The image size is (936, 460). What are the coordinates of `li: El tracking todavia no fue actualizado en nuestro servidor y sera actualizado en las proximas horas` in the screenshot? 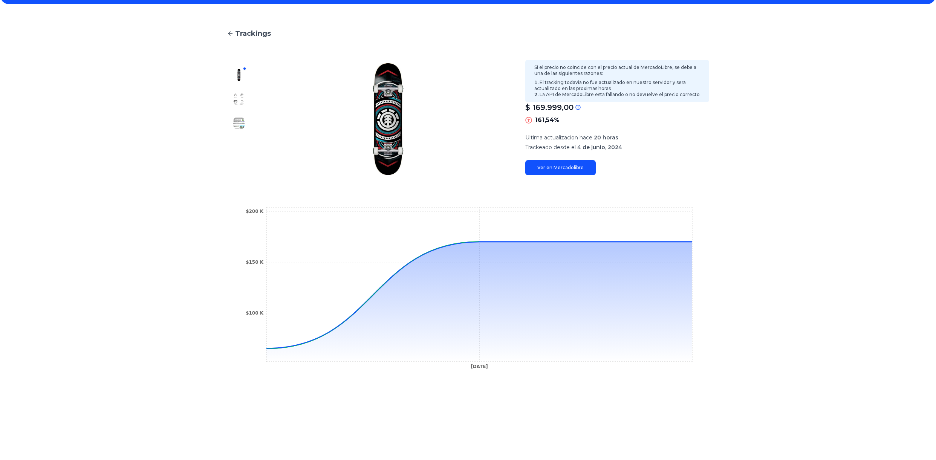 It's located at (617, 86).